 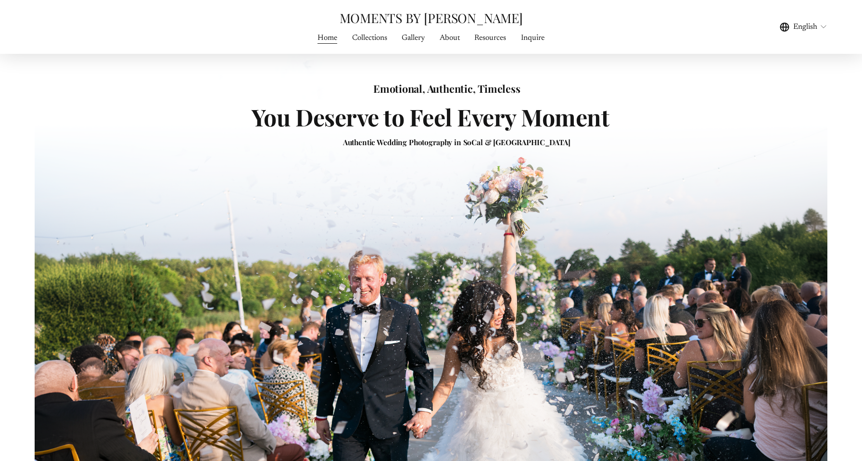 I want to click on a: Collections, so click(x=369, y=38).